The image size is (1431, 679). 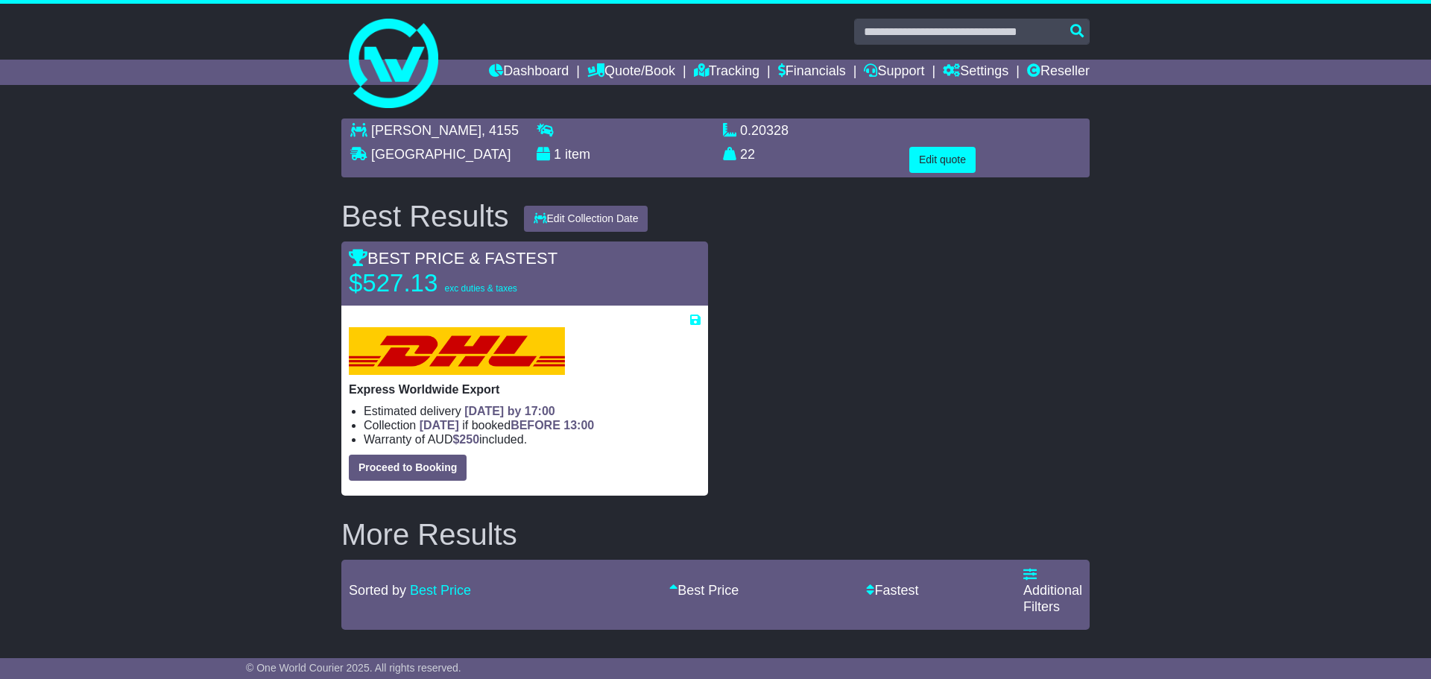 I want to click on p: Express Worldwide Export, so click(x=525, y=389).